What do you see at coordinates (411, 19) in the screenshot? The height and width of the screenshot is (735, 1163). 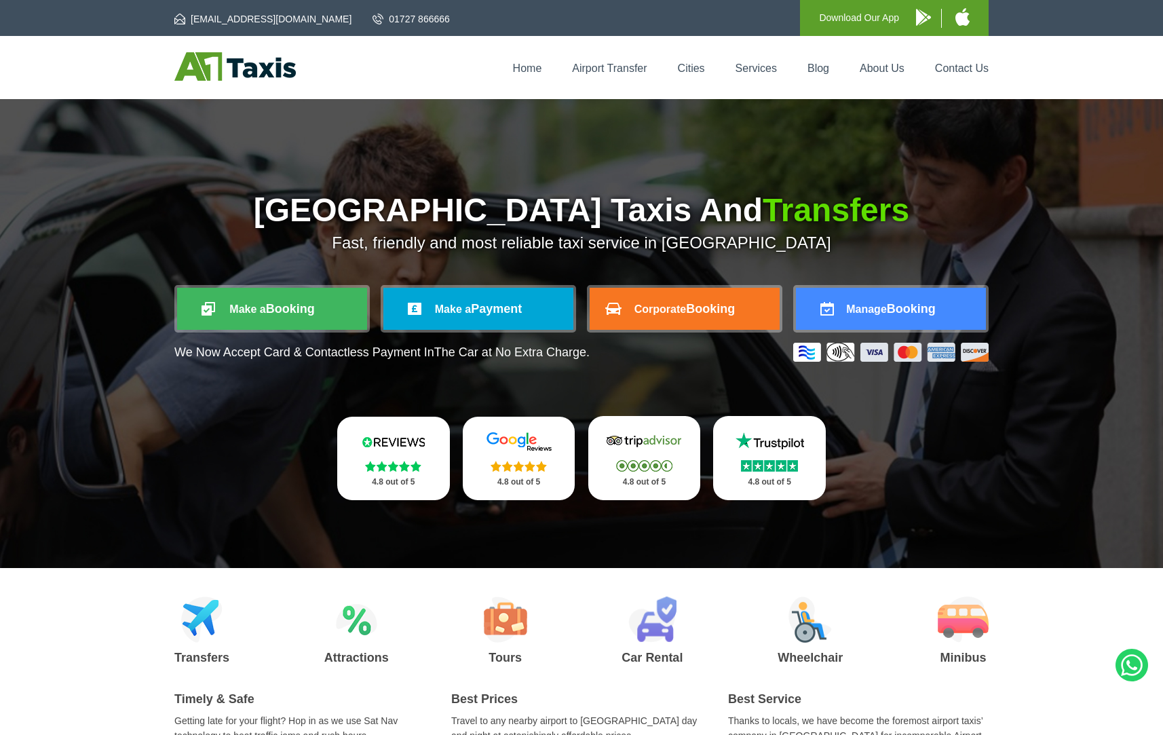 I see `a: 01727 866666` at bounding box center [411, 19].